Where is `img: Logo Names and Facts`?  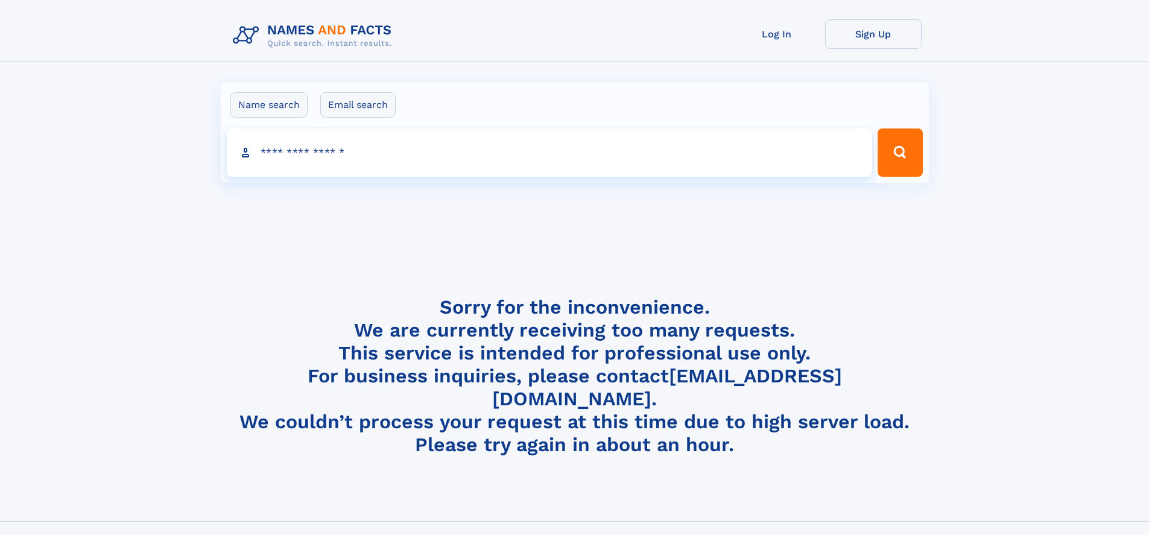
img: Logo Names and Facts is located at coordinates (315, 36).